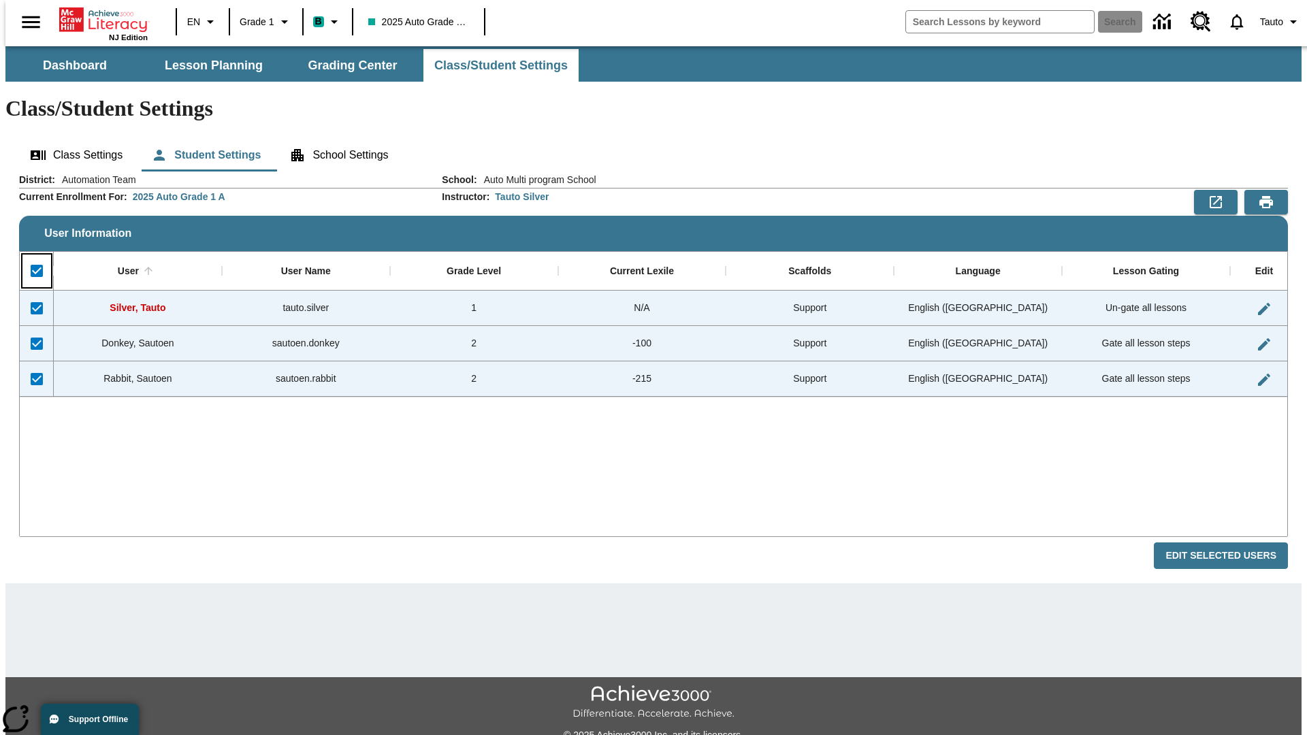 The image size is (1307, 735). What do you see at coordinates (1000, 22) in the screenshot?
I see `input: search field` at bounding box center [1000, 22].